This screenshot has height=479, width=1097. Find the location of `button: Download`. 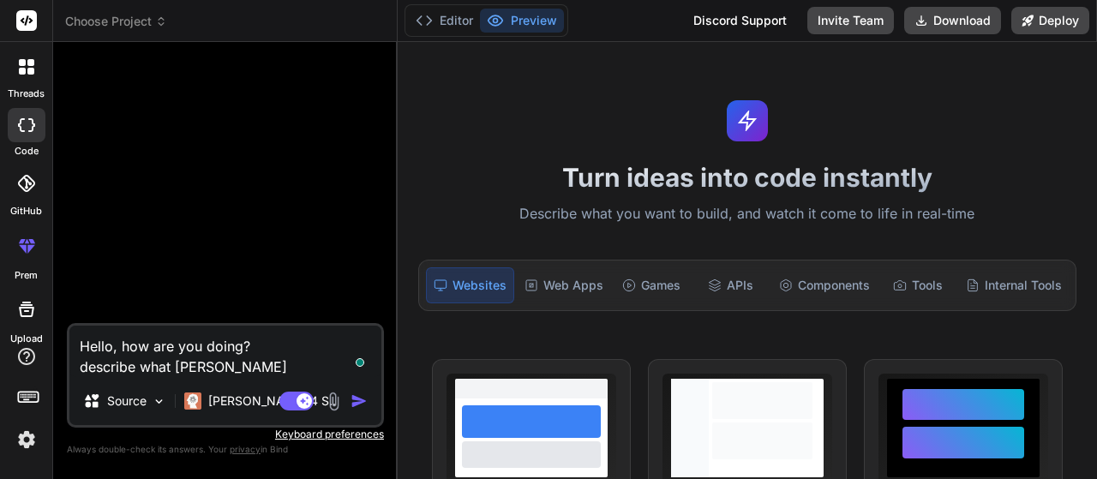

button: Download is located at coordinates (952, 21).